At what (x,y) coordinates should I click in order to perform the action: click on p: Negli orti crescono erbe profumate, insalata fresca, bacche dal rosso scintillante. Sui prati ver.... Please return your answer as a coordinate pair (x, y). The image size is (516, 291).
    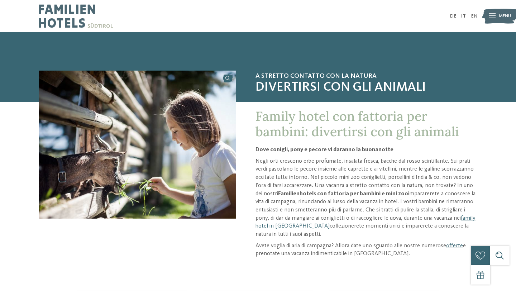
    Looking at the image, I should click on (366, 198).